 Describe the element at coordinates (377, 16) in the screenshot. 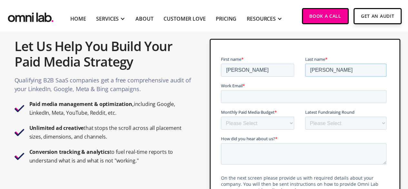

I see `a: Get An Audit` at that location.